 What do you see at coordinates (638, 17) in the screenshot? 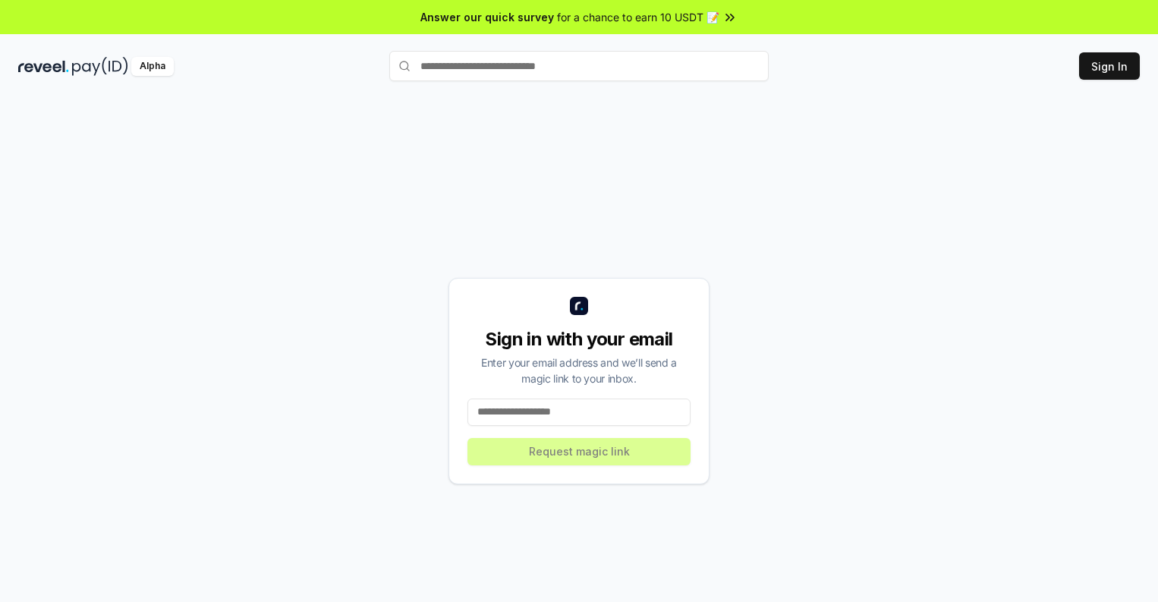
I see `span: for a chance to earn 10 USDT 📝` at bounding box center [638, 17].